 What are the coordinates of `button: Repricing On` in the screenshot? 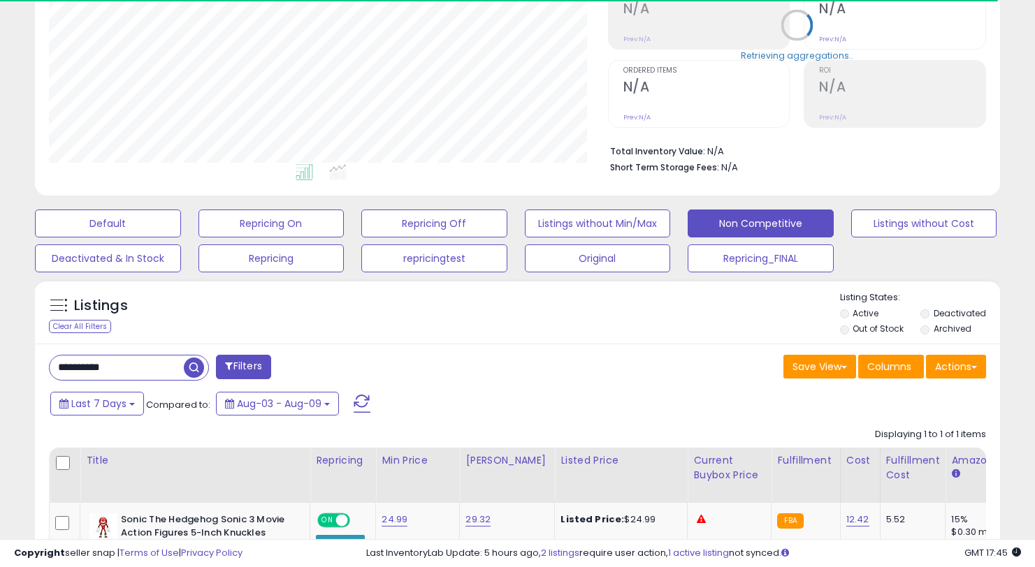 It's located at (271, 224).